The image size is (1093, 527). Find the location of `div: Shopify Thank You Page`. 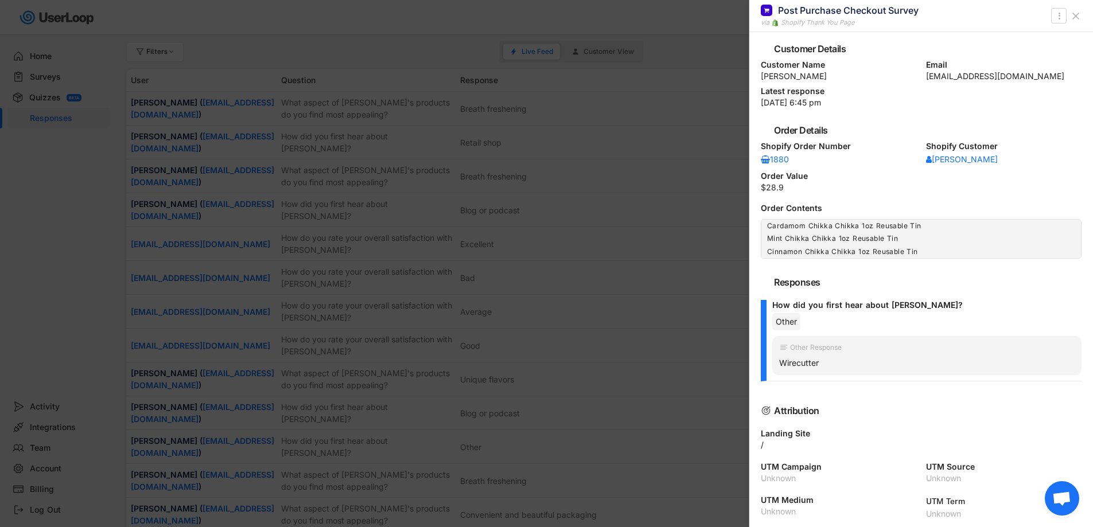

div: Shopify Thank You Page is located at coordinates (817, 22).